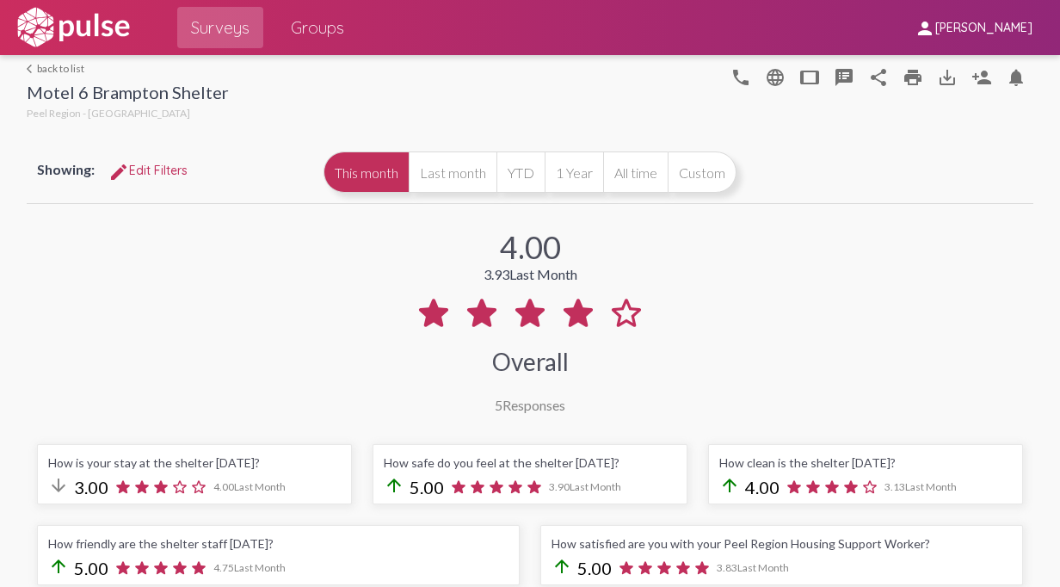 The image size is (1060, 587). I want to click on mat-icon: Bell, so click(1016, 77).